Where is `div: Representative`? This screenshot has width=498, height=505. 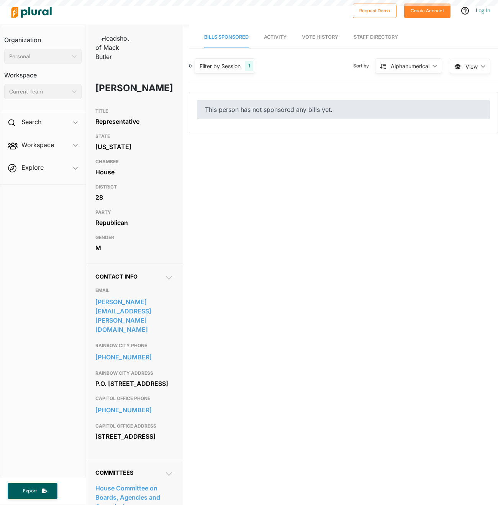
div: Representative is located at coordinates (134, 121).